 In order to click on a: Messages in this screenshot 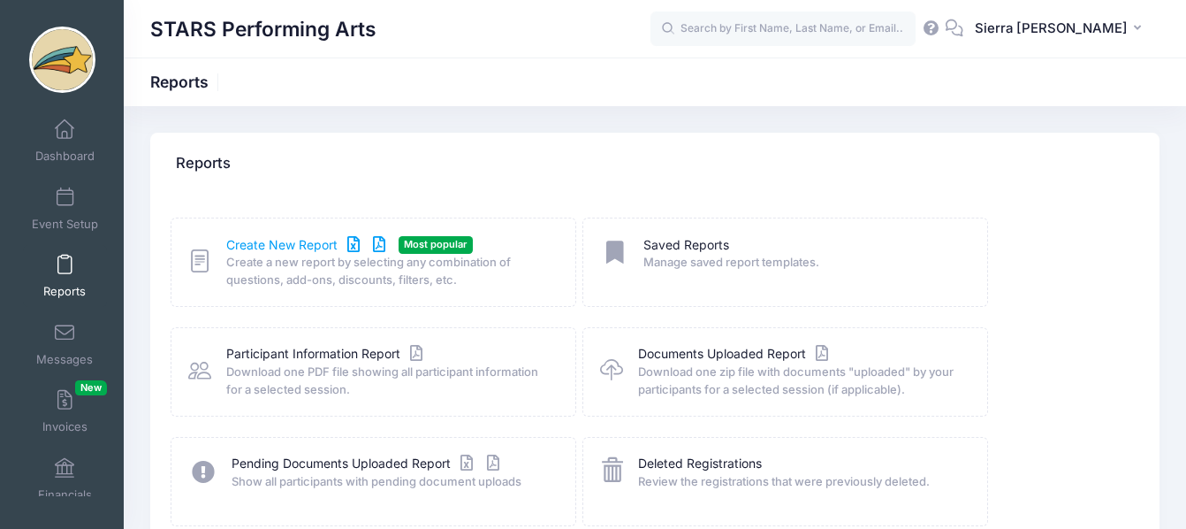, I will do `click(65, 344)`.